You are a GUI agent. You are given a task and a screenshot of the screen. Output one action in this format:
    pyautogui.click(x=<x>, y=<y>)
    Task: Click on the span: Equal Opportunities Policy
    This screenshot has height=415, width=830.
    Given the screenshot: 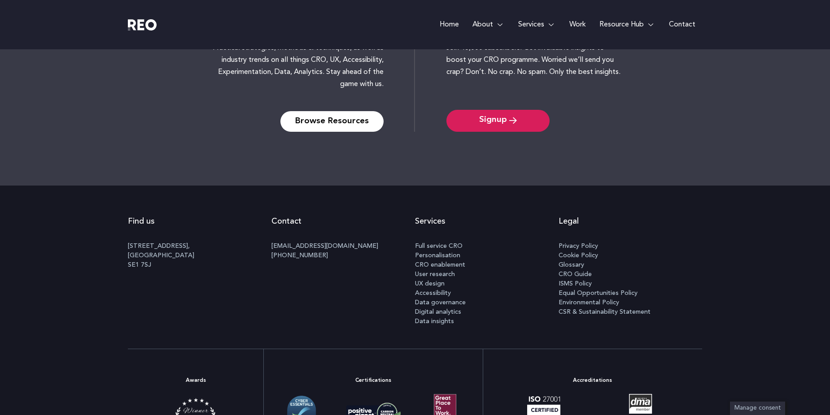 What is the action you would take?
    pyautogui.click(x=598, y=293)
    